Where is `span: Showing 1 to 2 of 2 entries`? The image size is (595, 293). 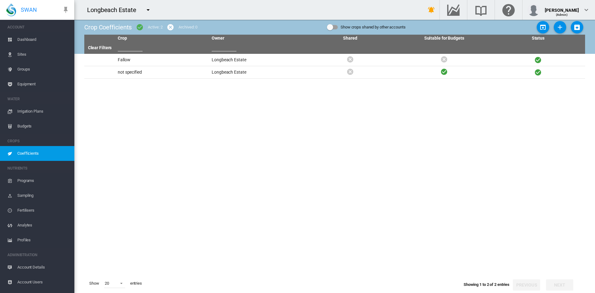 span: Showing 1 to 2 of 2 entries is located at coordinates (486, 285).